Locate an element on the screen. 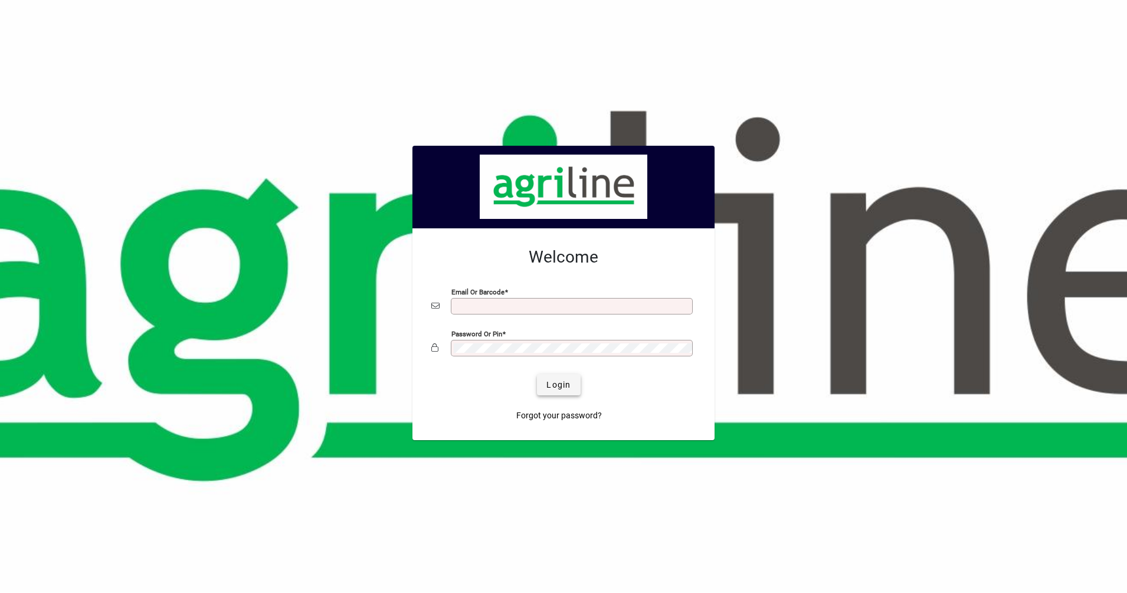 This screenshot has height=593, width=1127. h2: Welcome is located at coordinates (564, 257).